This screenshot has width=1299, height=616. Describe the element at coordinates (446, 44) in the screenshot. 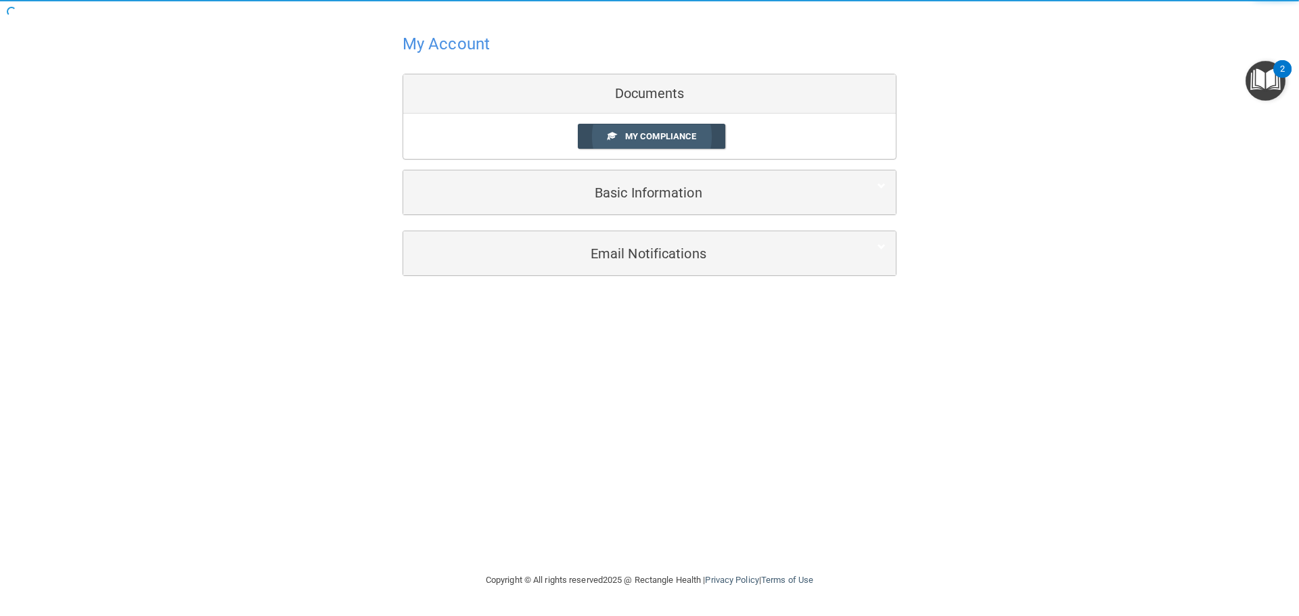

I see `h4: My Account` at that location.